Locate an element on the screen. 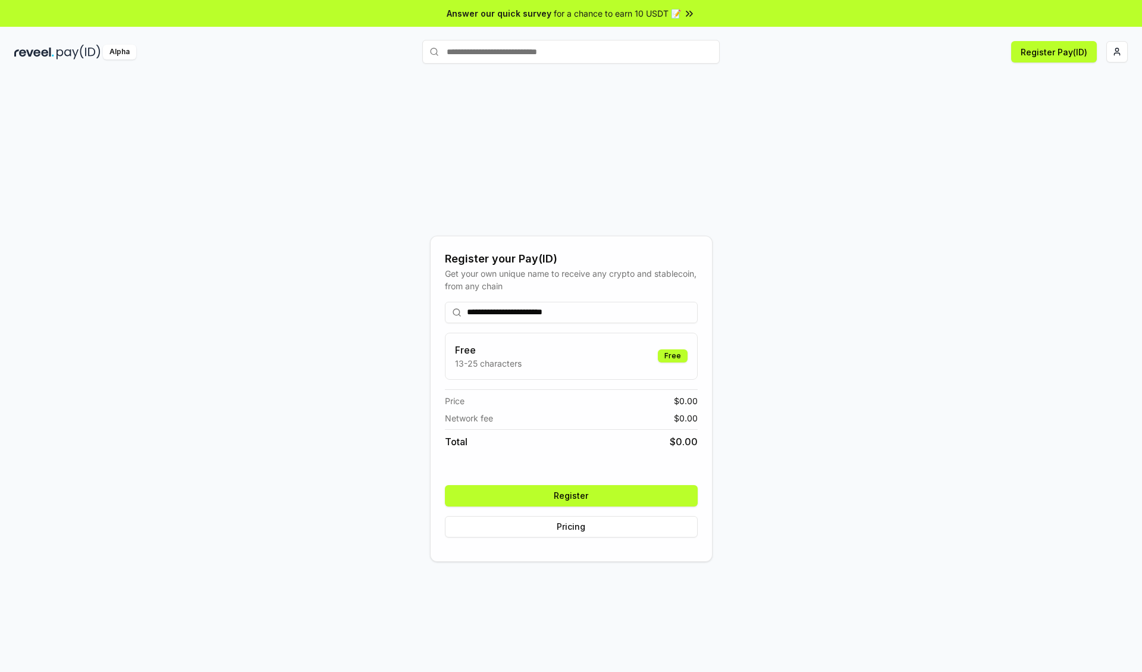 The image size is (1142, 672). img: pay_id is located at coordinates (79, 52).